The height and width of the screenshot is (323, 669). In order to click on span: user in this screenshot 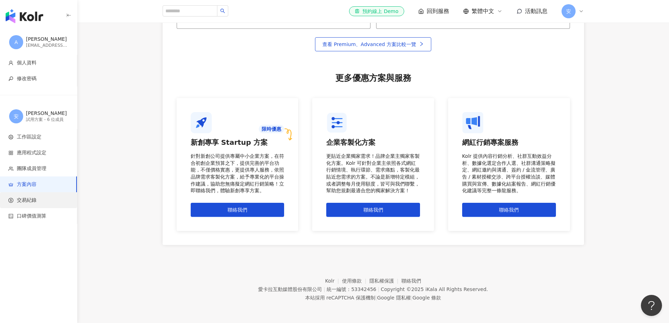, I will do `click(11, 63)`.